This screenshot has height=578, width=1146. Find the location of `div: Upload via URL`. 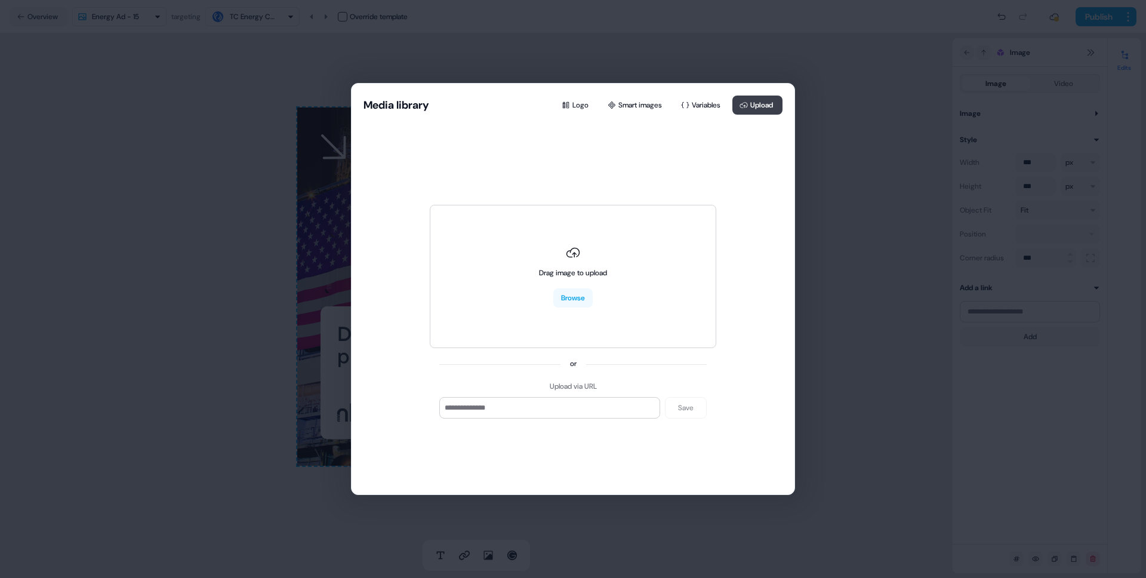

div: Upload via URL is located at coordinates (573, 386).